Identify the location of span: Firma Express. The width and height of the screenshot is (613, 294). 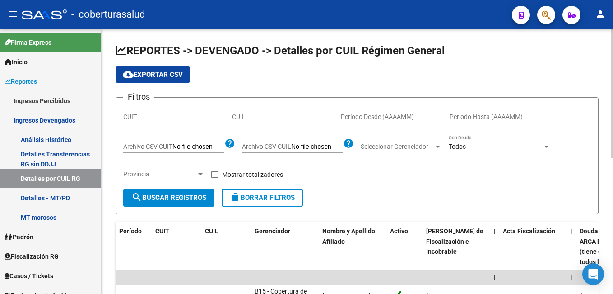
(28, 42).